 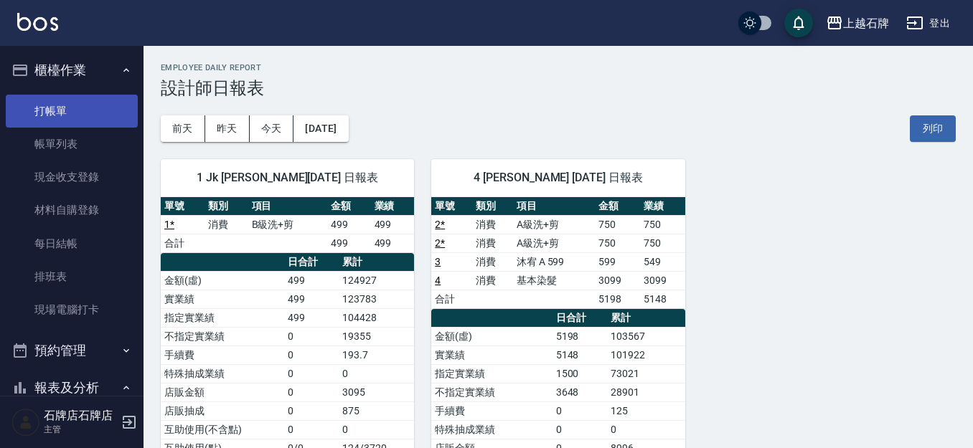 I want to click on td: 店販抽成, so click(x=222, y=411).